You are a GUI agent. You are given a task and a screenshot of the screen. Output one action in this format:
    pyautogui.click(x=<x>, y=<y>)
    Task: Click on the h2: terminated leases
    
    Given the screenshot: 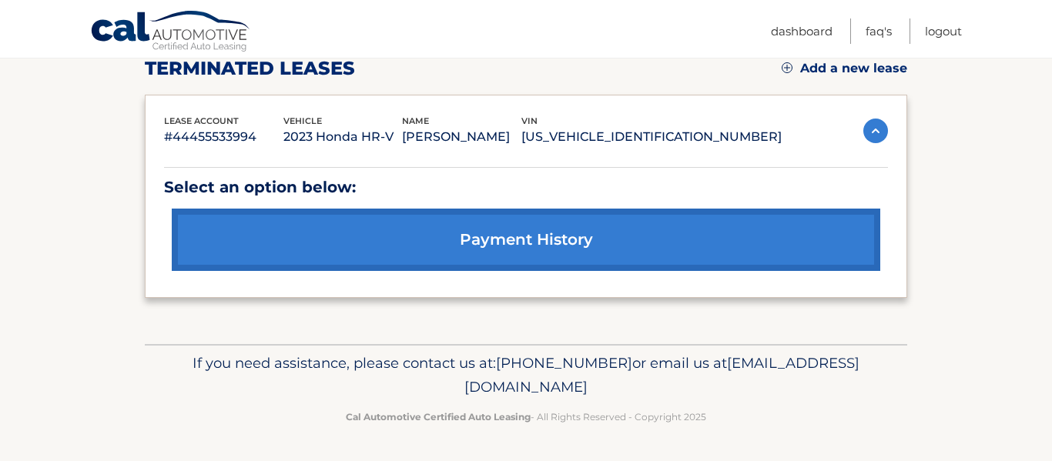 What is the action you would take?
    pyautogui.click(x=250, y=69)
    